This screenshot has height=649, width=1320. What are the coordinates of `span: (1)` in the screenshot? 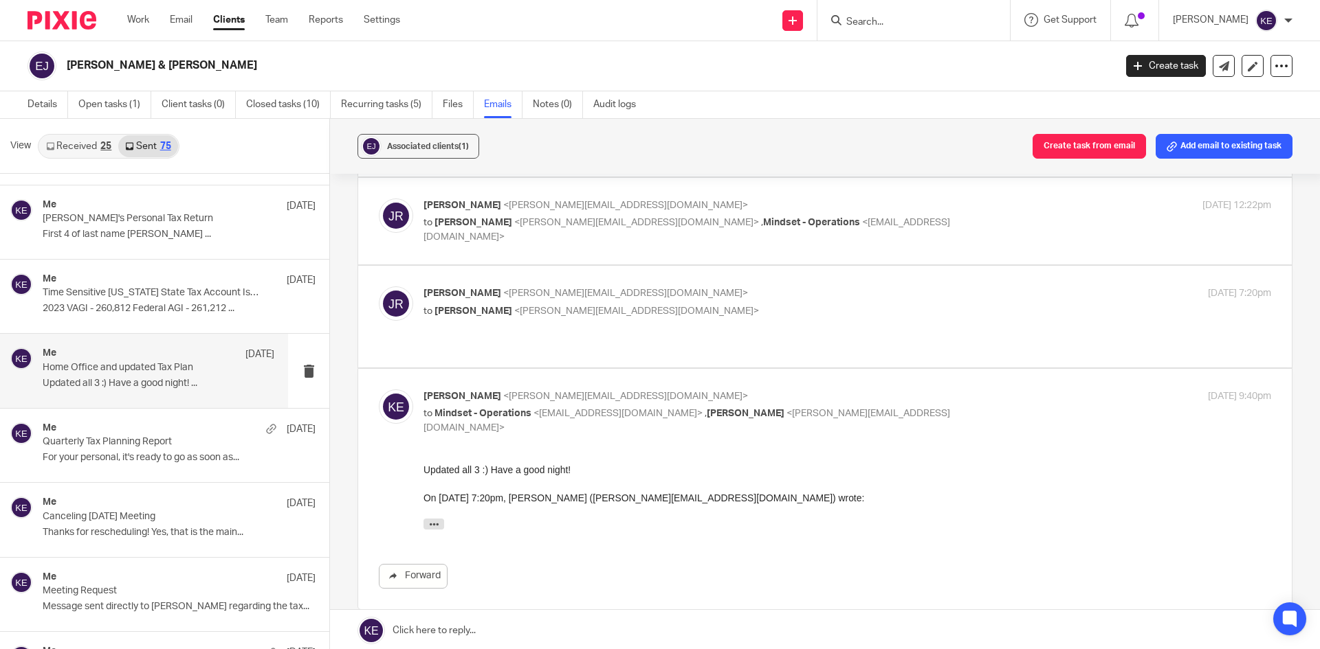 It's located at (463, 146).